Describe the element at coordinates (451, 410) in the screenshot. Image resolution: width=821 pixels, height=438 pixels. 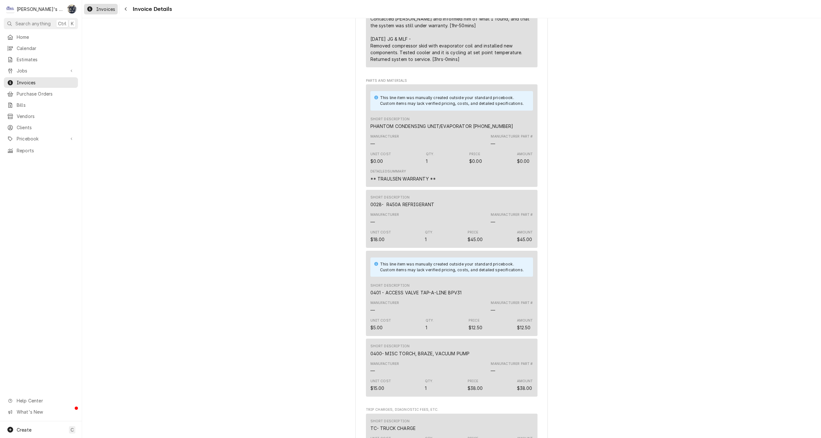
I see `span: Trip Charges, Diagnostic Fees, etc.` at that location.